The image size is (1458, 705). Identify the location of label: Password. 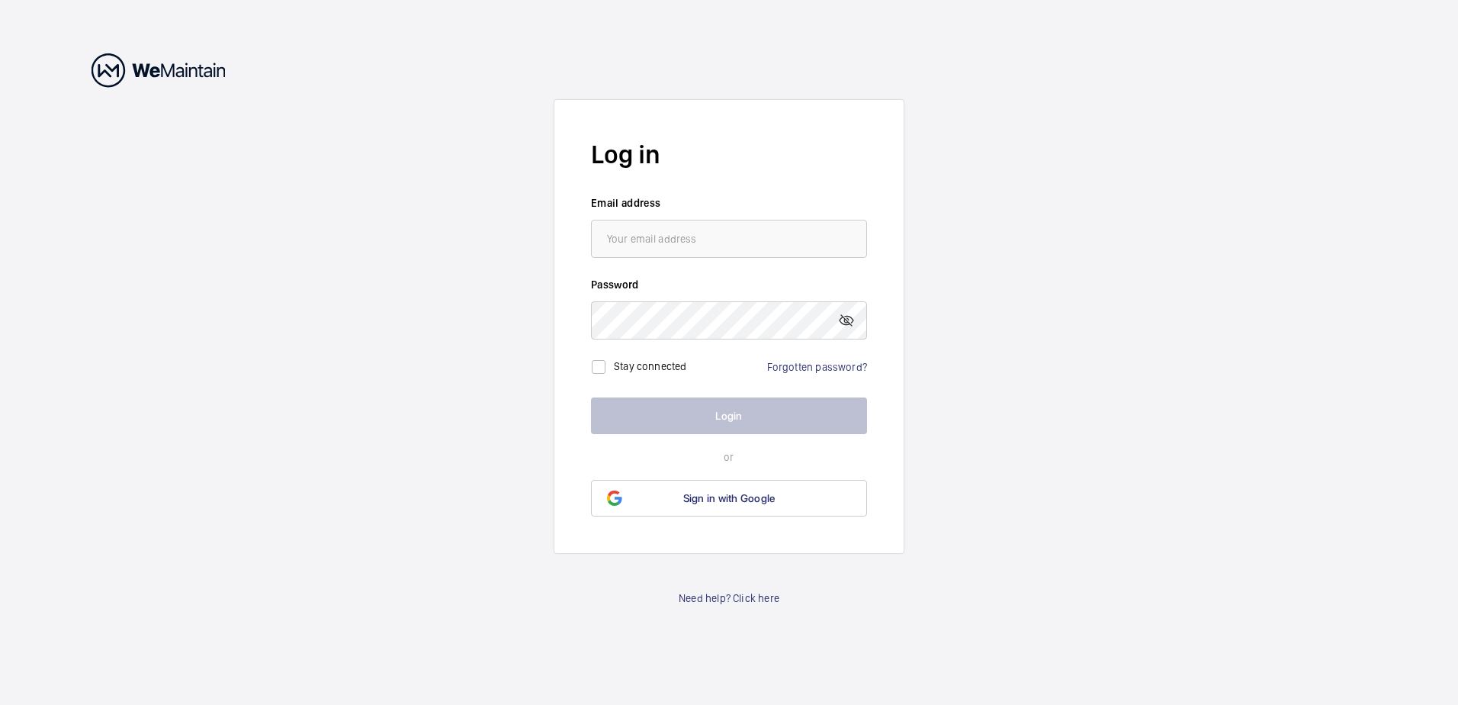
(729, 284).